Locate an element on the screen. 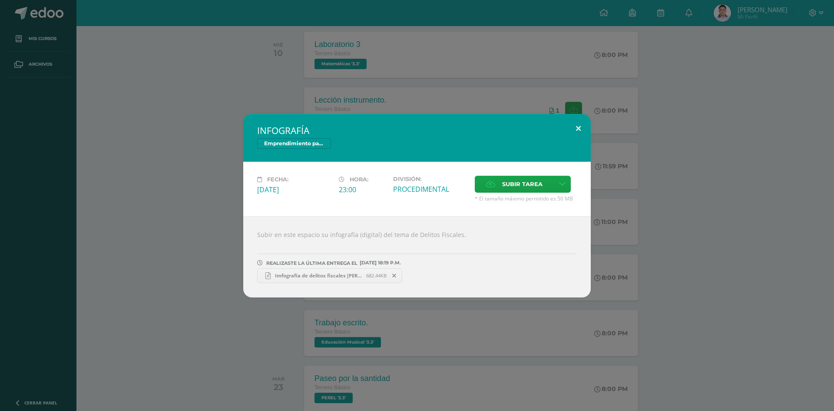  span: Hora: is located at coordinates (359, 179).